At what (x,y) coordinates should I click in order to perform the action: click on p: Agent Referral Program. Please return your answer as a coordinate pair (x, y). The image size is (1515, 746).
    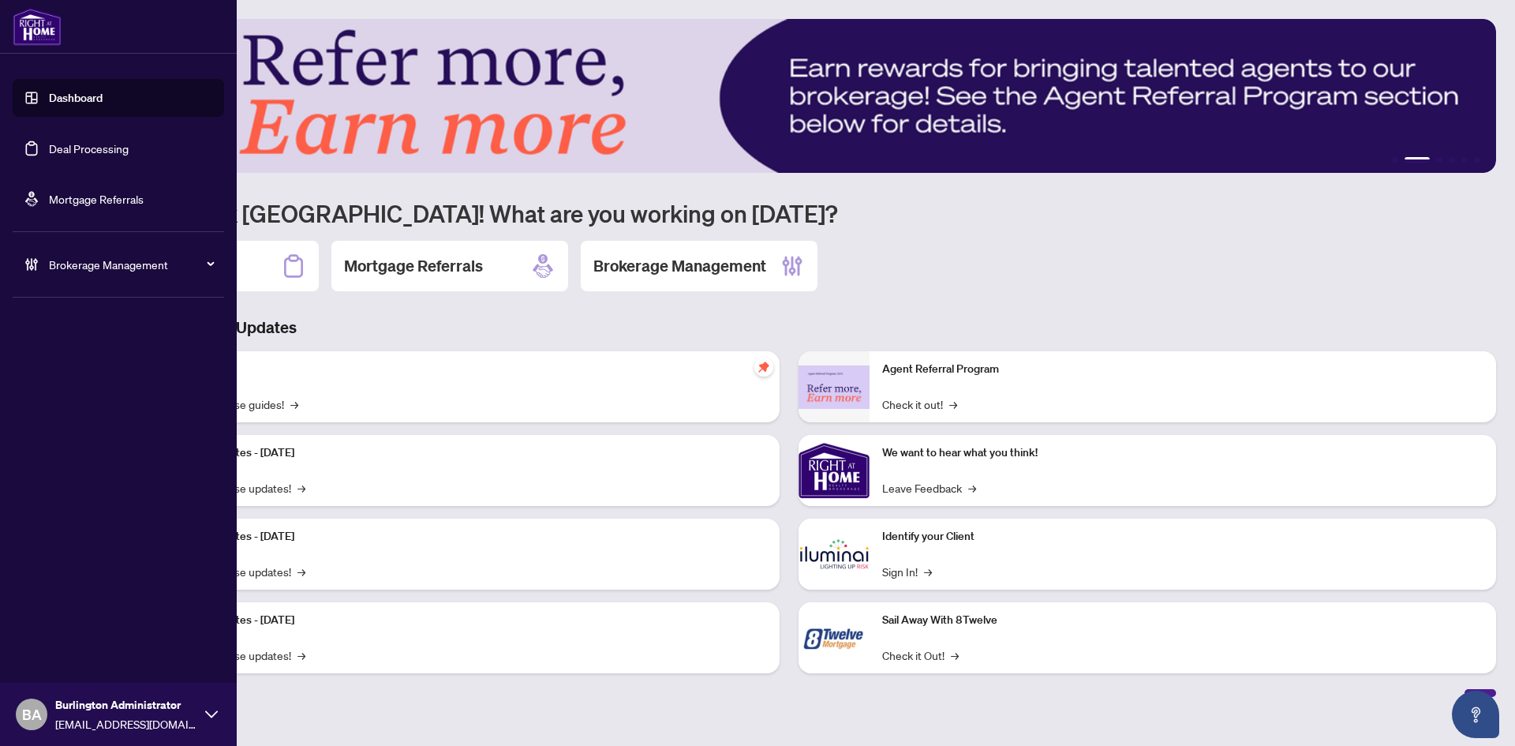
    Looking at the image, I should click on (1183, 369).